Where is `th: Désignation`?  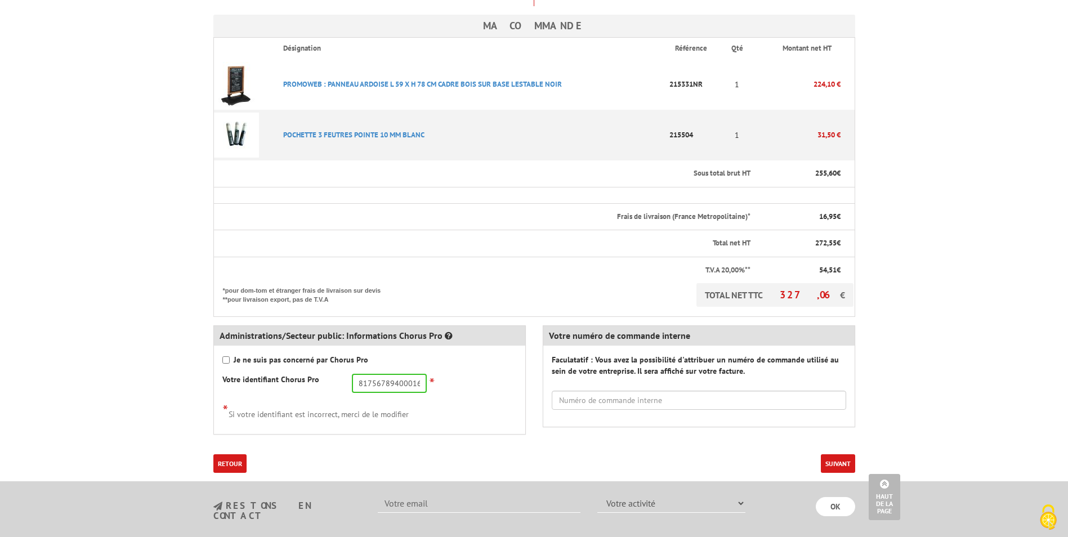 th: Désignation is located at coordinates (470, 48).